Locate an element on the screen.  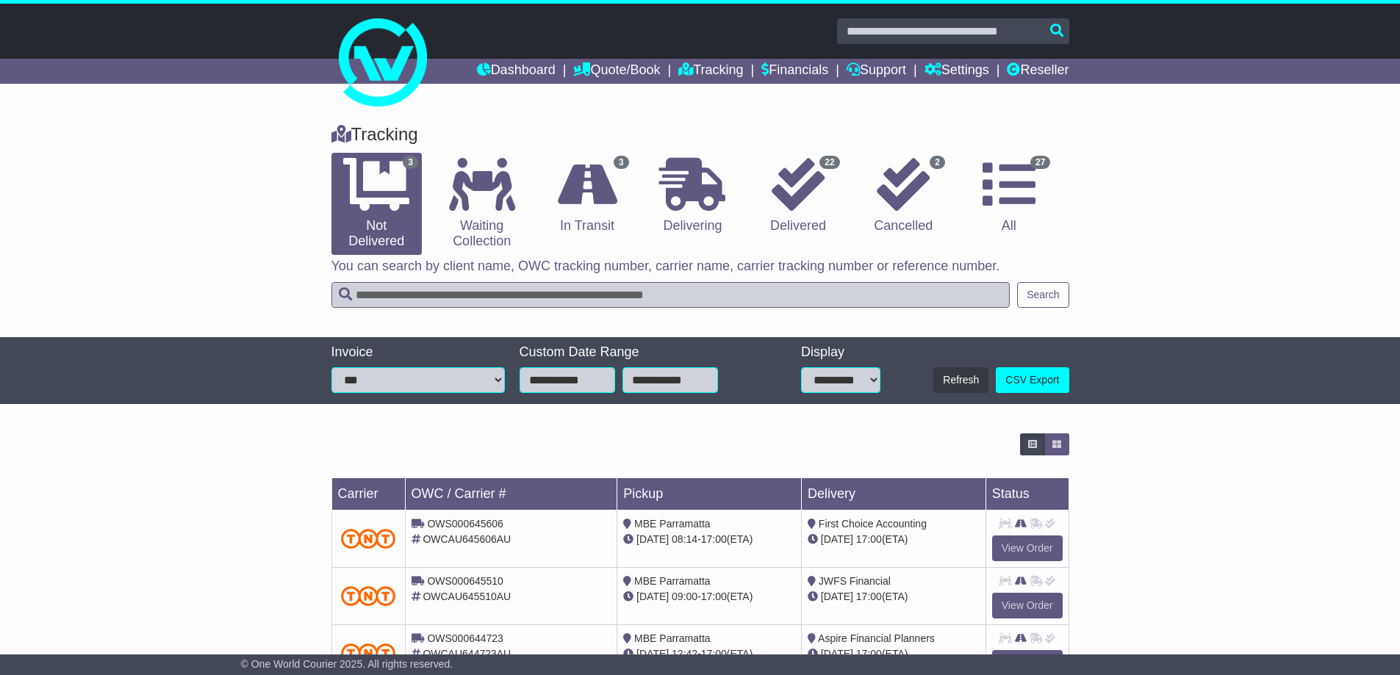
div: Invoice is located at coordinates (418, 353).